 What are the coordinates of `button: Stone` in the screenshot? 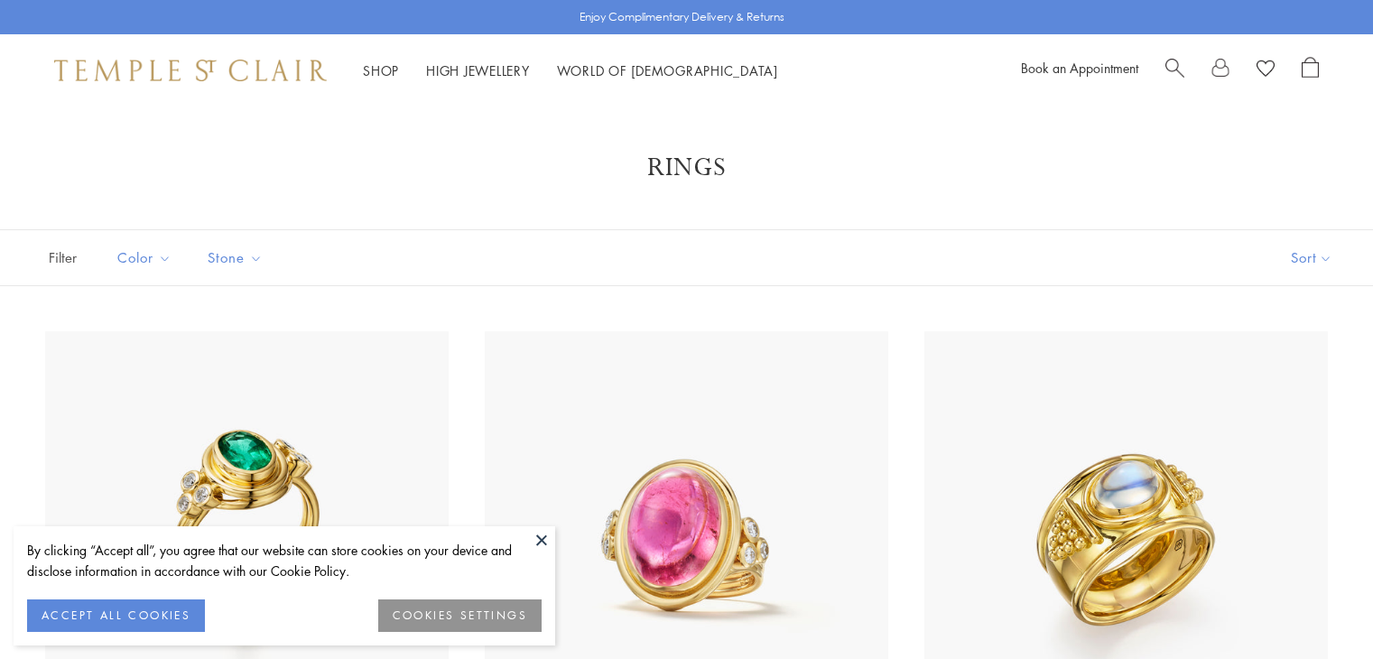 It's located at (235, 257).